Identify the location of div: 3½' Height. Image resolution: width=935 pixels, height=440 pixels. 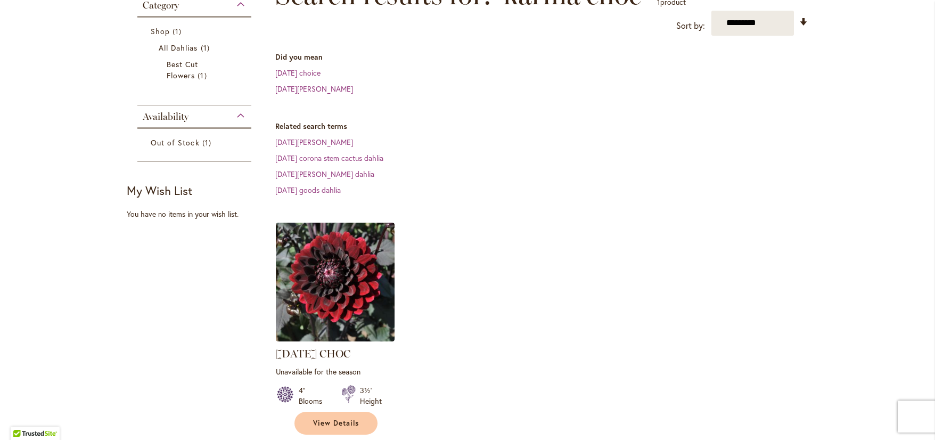
(371, 396).